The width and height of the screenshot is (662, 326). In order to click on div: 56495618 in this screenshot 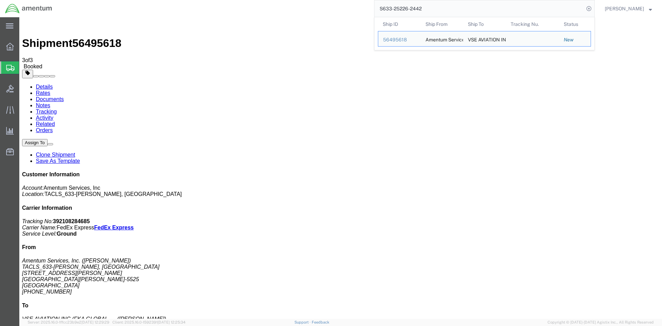, I will do `click(399, 40)`.